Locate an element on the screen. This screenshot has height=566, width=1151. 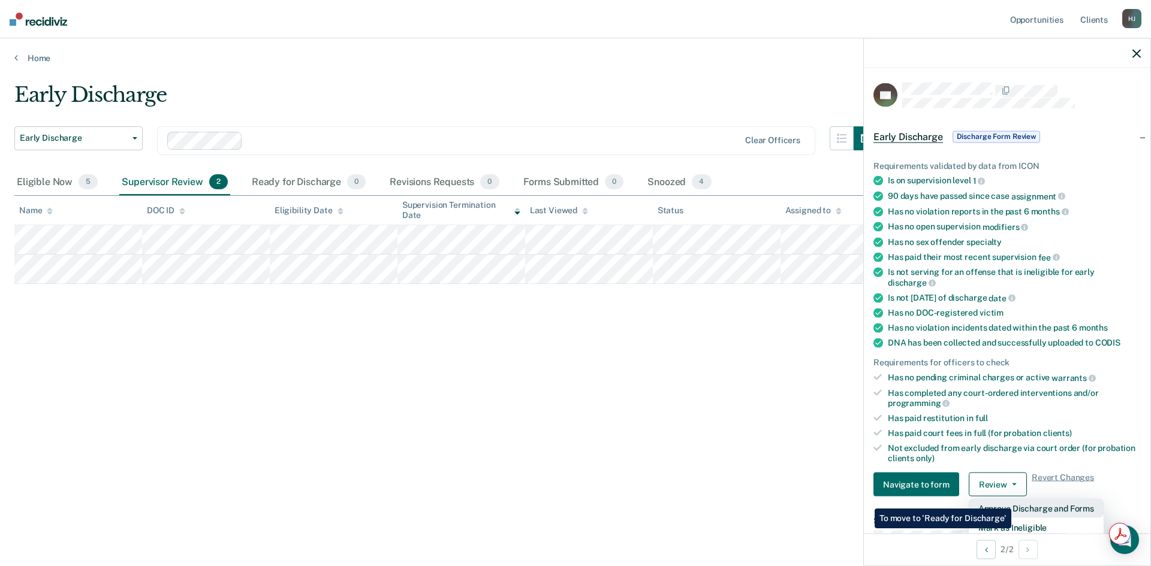
div: Revisions Requests is located at coordinates (444, 183).